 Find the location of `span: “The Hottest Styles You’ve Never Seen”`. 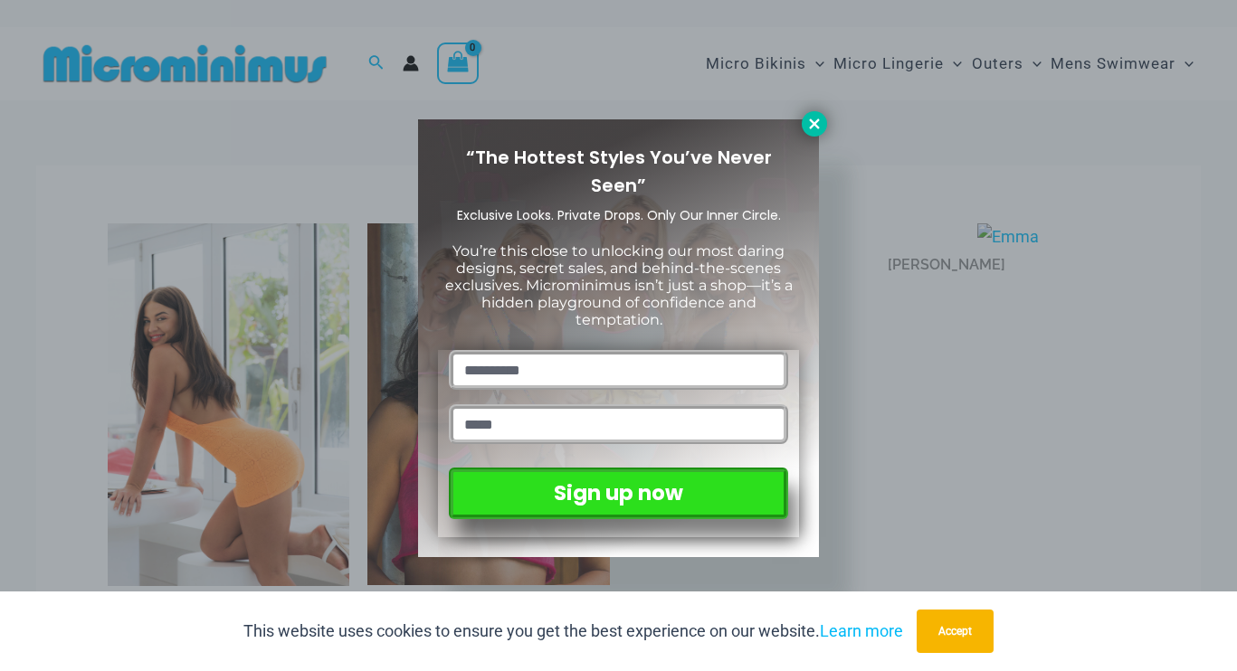

span: “The Hottest Styles You’ve Never Seen” is located at coordinates (619, 171).